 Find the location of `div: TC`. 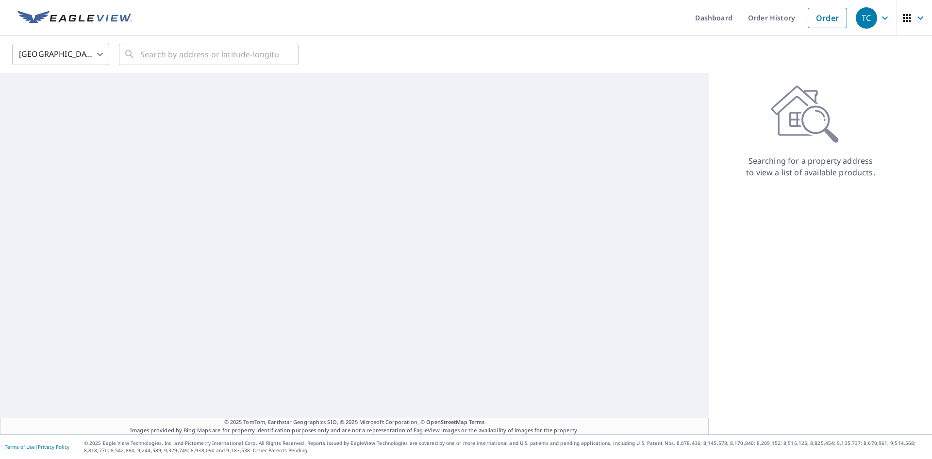

div: TC is located at coordinates (866, 18).